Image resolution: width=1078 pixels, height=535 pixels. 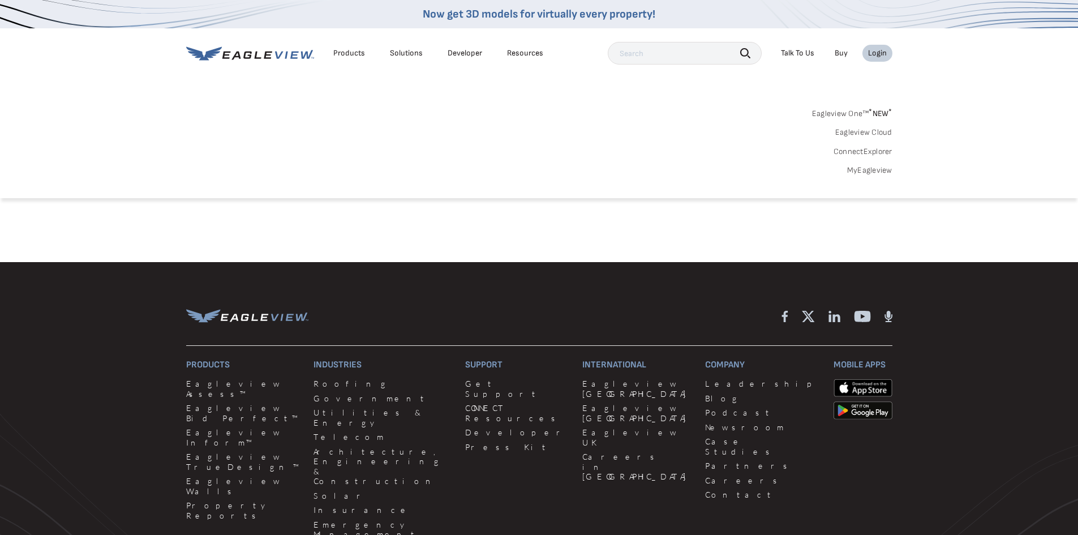 What do you see at coordinates (762, 446) in the screenshot?
I see `a: Case Studies` at bounding box center [762, 446].